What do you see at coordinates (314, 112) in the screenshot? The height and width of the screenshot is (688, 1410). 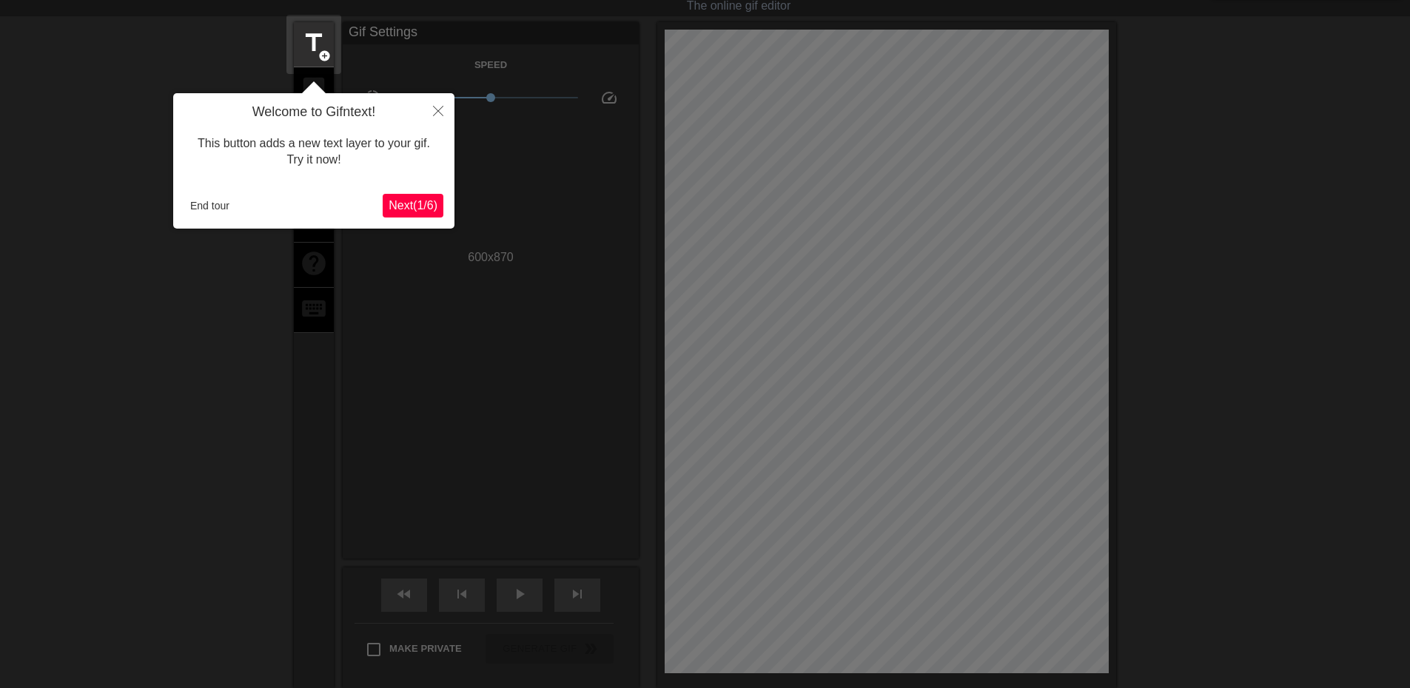 I see `h4: Welcome to Gifntext!` at bounding box center [314, 112].